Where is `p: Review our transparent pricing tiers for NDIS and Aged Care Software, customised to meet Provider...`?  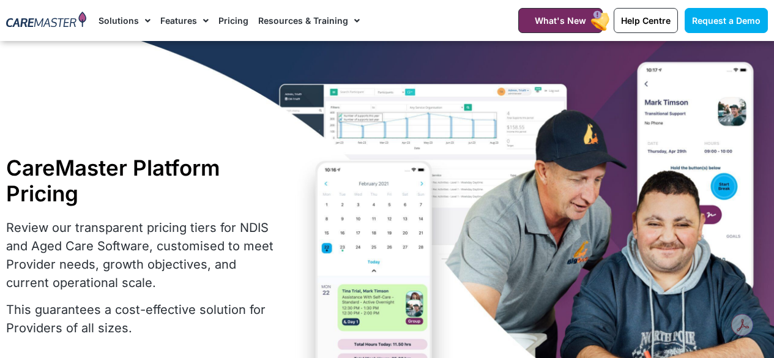
p: Review our transparent pricing tiers for NDIS and Aged Care Software, customised to meet Provider... is located at coordinates (141, 255).